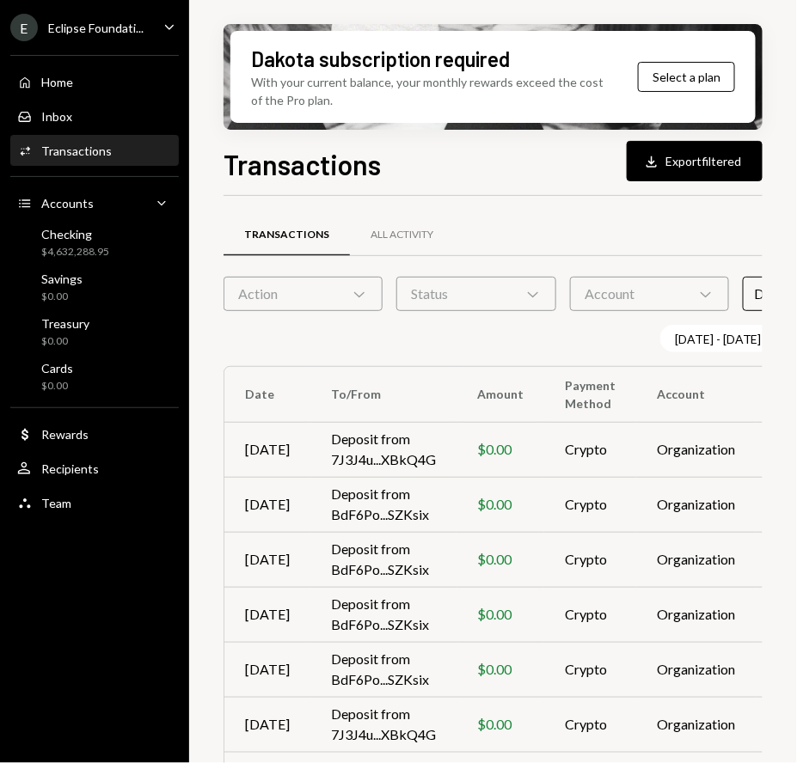  Describe the element at coordinates (432, 91) in the screenshot. I see `div: With your current balance, your monthly rewards exceed the cost of the Pro plan.` at that location.